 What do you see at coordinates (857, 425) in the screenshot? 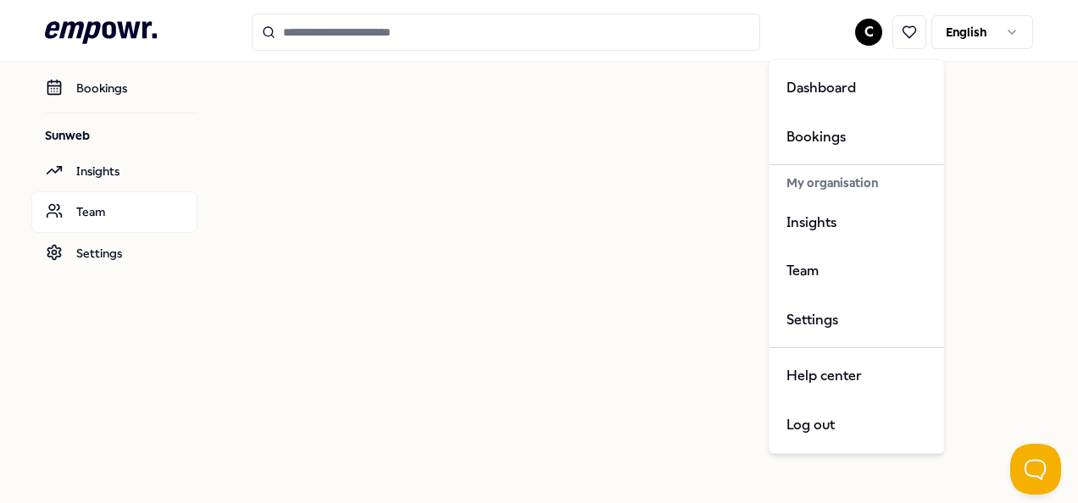
I see `div: Log out` at bounding box center [857, 425].